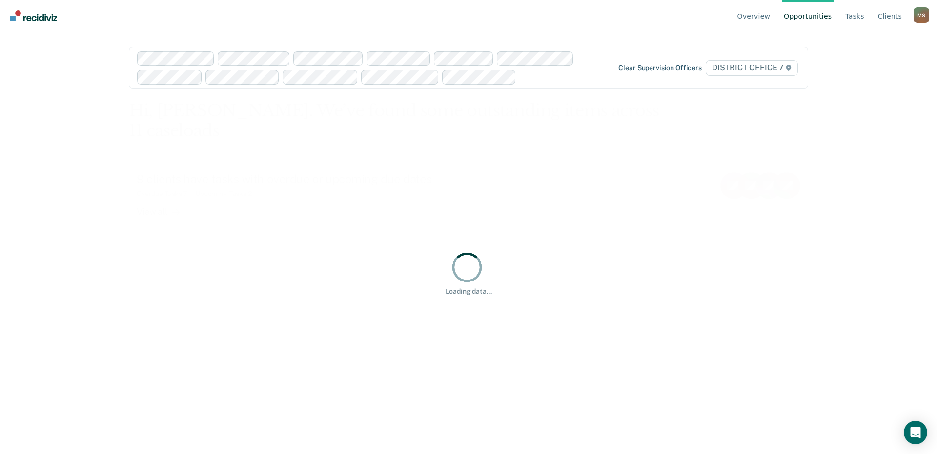 The height and width of the screenshot is (454, 937). Describe the element at coordinates (660, 68) in the screenshot. I see `div: Clear supervision officers` at that location.